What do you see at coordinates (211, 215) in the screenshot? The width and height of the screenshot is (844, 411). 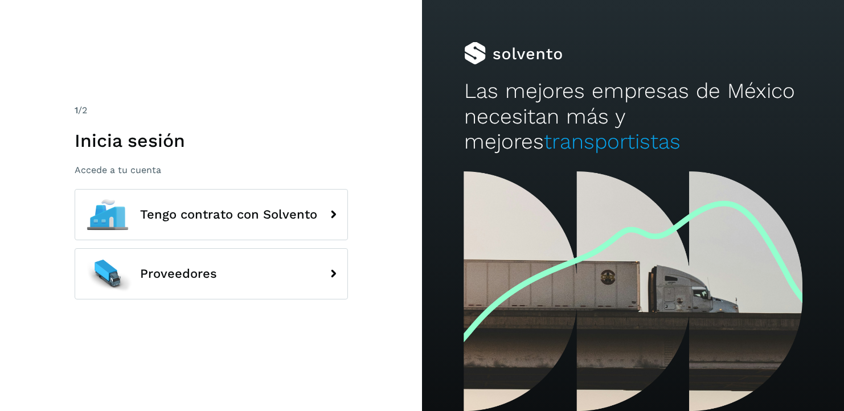 I see `button: Tengo contrato con Solvento` at bounding box center [211, 215].